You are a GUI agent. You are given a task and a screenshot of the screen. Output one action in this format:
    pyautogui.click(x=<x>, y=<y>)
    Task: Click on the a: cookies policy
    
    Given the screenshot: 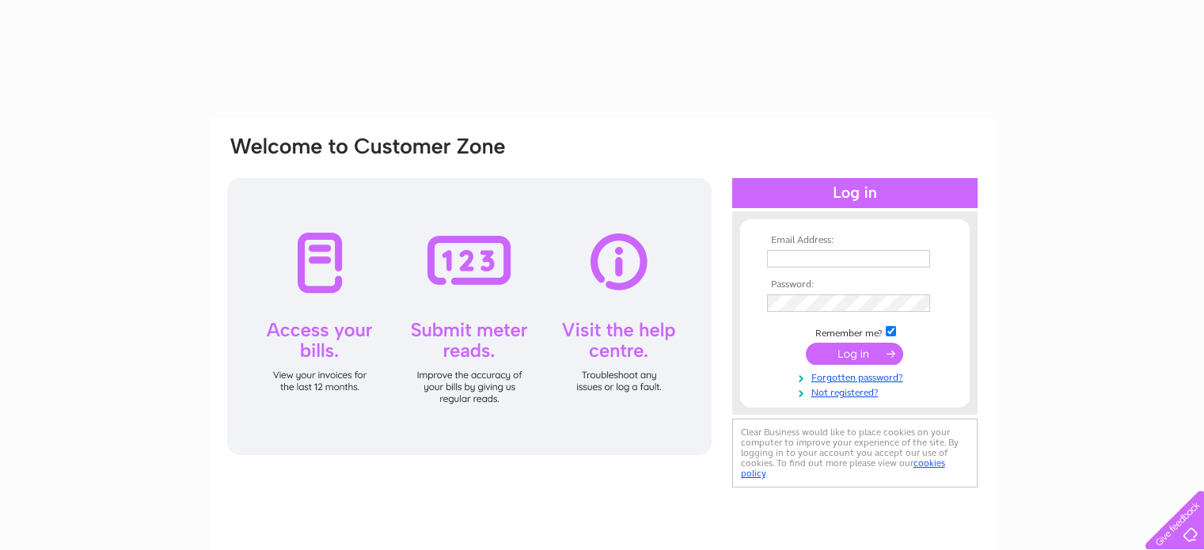 What is the action you would take?
    pyautogui.click(x=843, y=468)
    